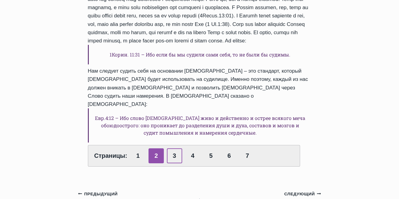 Image resolution: width=399 pixels, height=199 pixels. I want to click on a: 4, so click(192, 156).